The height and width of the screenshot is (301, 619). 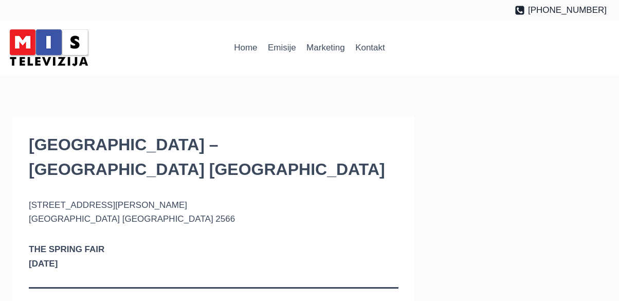 I want to click on nav: Primary, so click(x=310, y=48).